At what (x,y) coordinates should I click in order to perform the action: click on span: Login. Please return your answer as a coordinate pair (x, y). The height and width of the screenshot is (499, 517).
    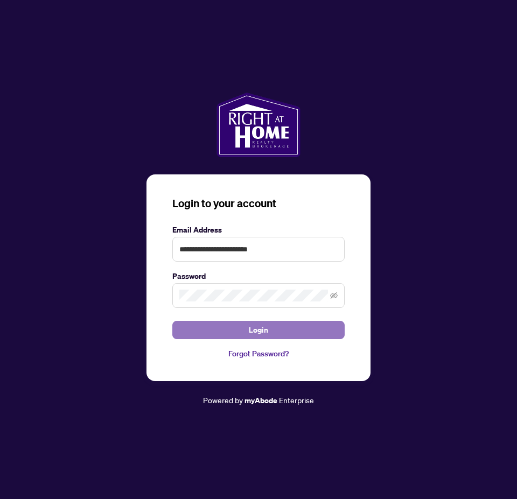
    Looking at the image, I should click on (259, 330).